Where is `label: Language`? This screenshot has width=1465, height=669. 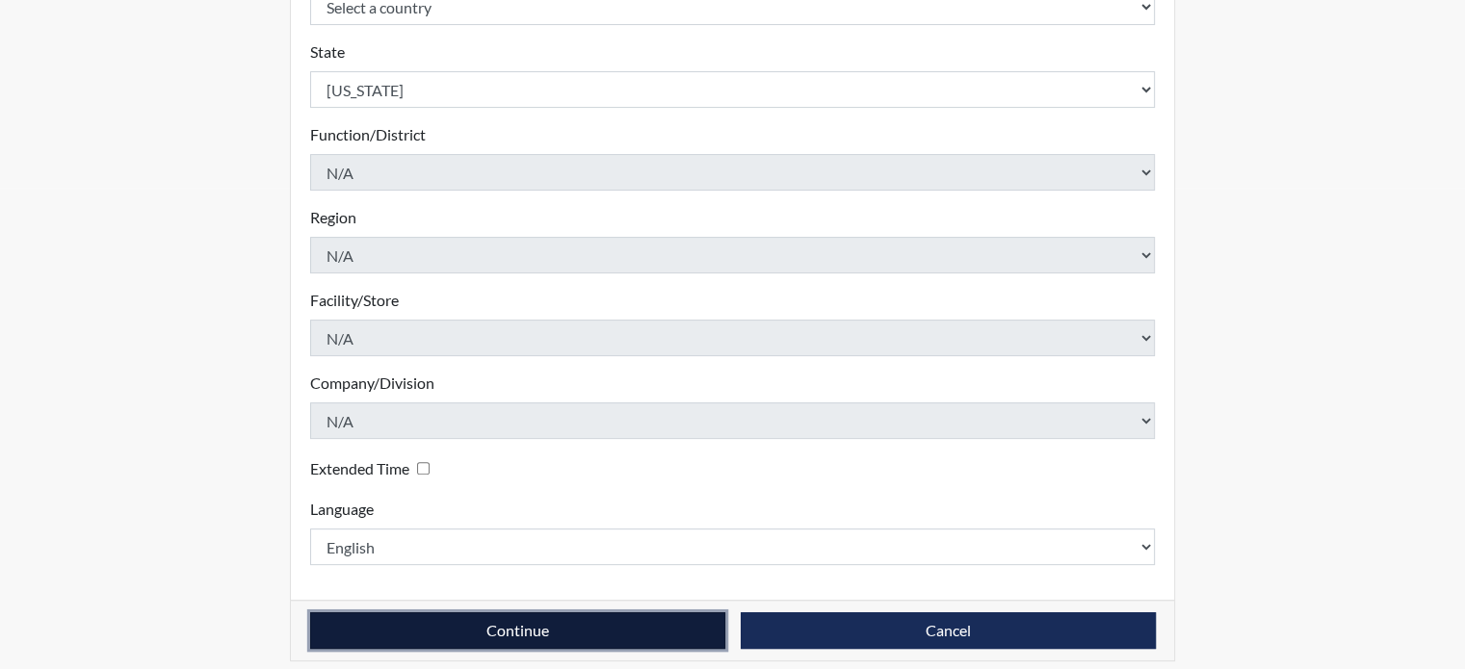
label: Language is located at coordinates (342, 510).